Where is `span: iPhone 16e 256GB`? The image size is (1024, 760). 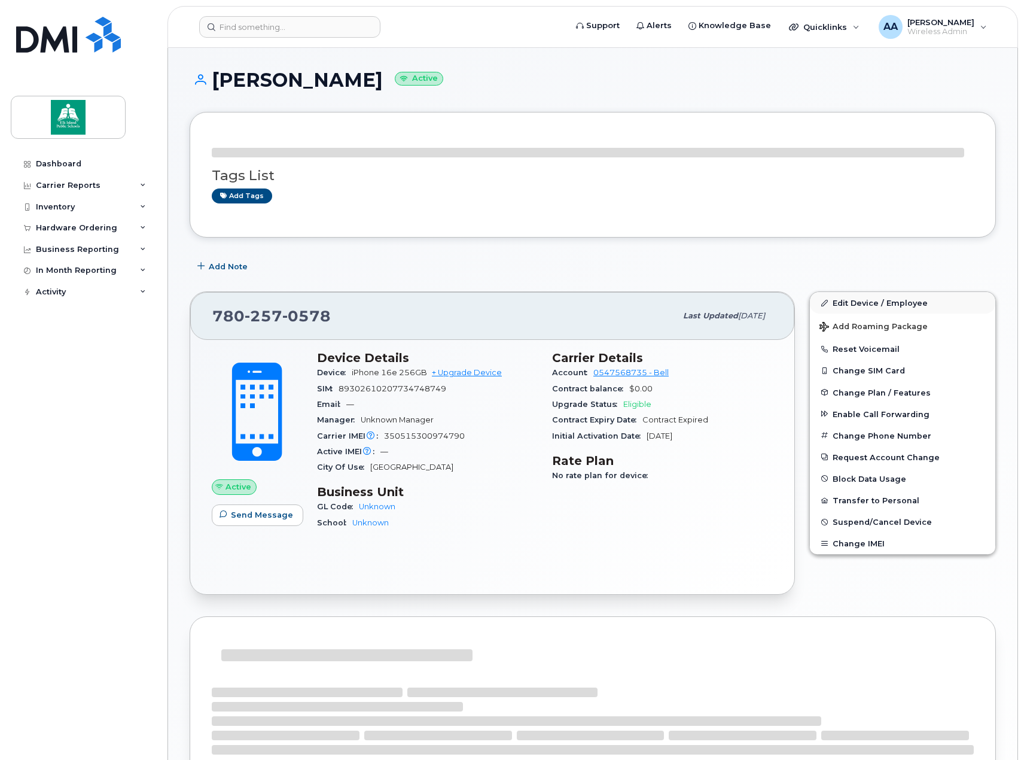
span: iPhone 16e 256GB is located at coordinates (390, 372).